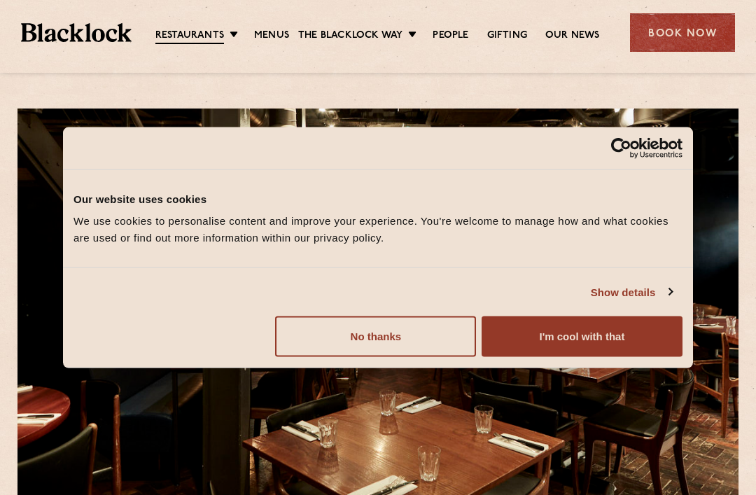 Image resolution: width=756 pixels, height=495 pixels. Describe the element at coordinates (631, 292) in the screenshot. I see `a: Show details` at that location.